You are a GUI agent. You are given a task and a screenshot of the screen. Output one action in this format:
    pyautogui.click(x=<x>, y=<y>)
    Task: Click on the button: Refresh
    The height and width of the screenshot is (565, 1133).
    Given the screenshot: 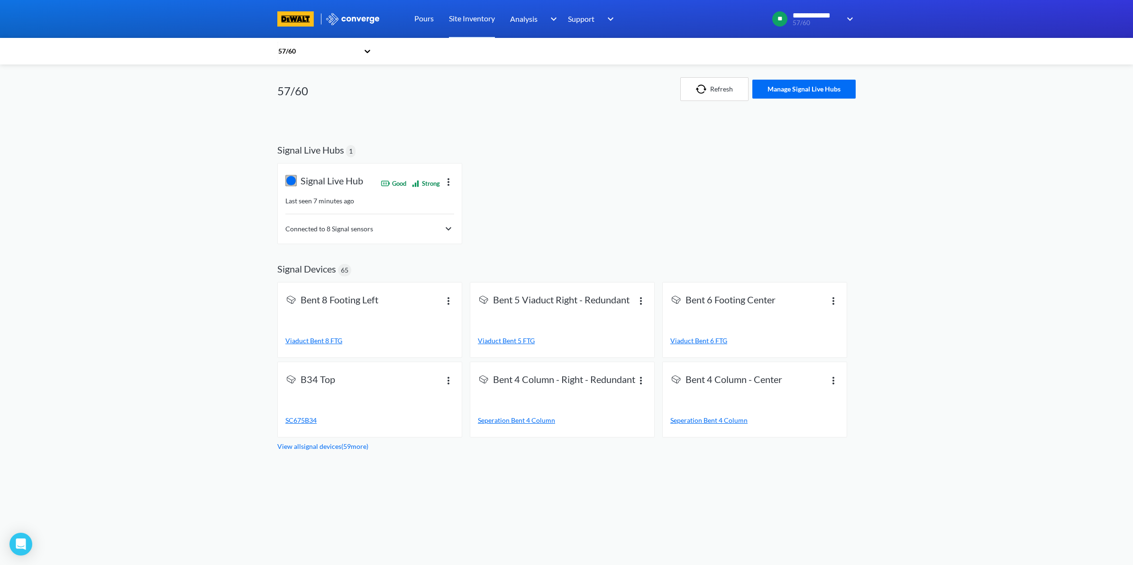 What is the action you would take?
    pyautogui.click(x=714, y=89)
    